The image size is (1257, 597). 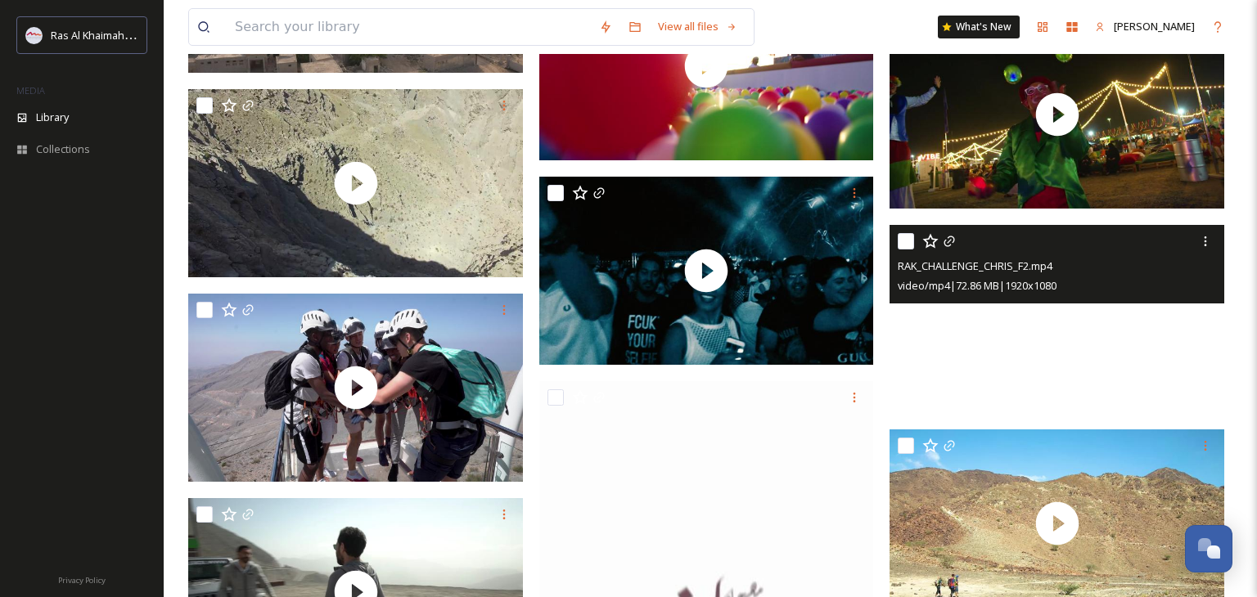 What do you see at coordinates (977, 286) in the screenshot?
I see `span: video/mp4 | 72.86 MB | 1920 x 1080` at bounding box center [977, 286].